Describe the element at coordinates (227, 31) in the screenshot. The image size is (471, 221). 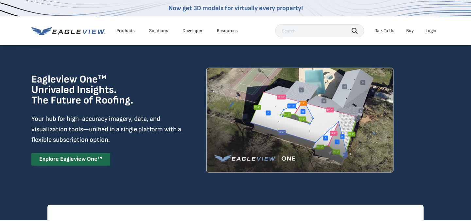
I see `div: Resources` at that location.